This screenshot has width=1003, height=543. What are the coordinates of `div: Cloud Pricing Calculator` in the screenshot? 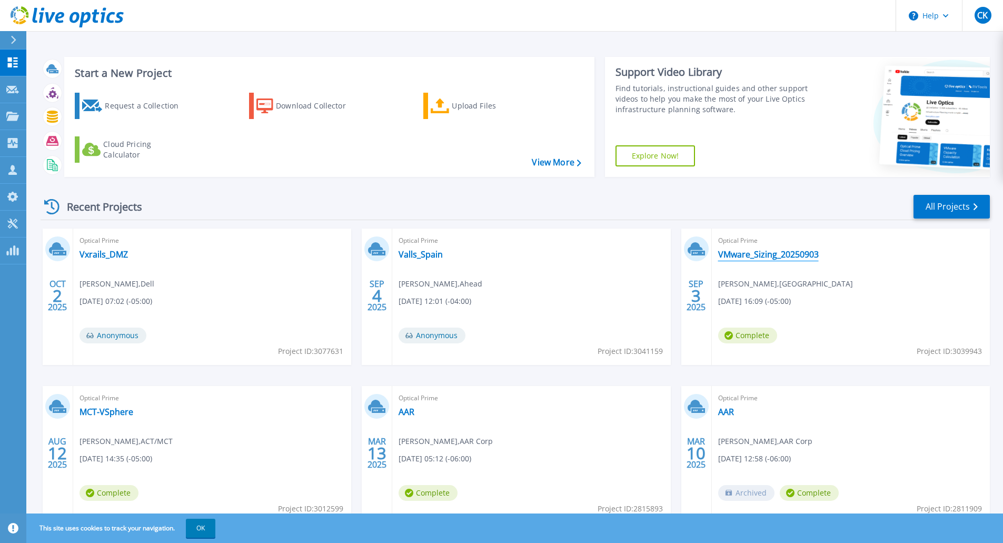 It's located at (145, 150).